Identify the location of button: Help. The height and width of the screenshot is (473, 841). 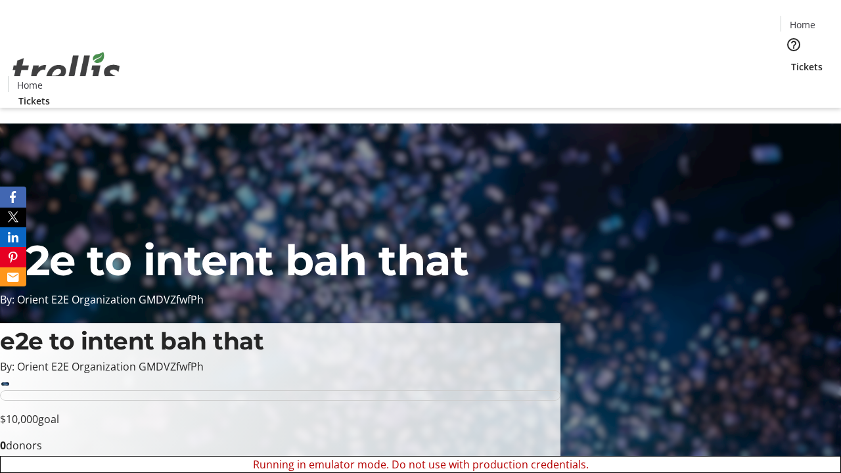
(794, 45).